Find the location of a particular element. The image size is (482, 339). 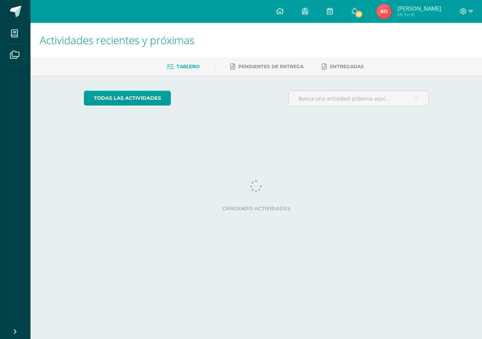

span: Entregadas is located at coordinates (347, 66).